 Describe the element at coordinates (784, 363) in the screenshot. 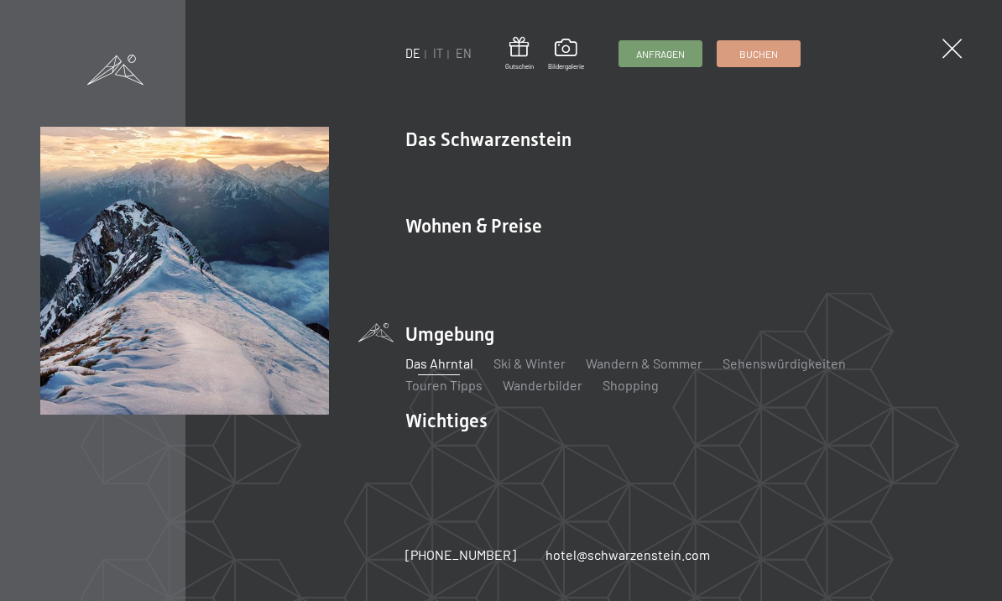

I see `a: Sehenswürdigkeiten` at that location.